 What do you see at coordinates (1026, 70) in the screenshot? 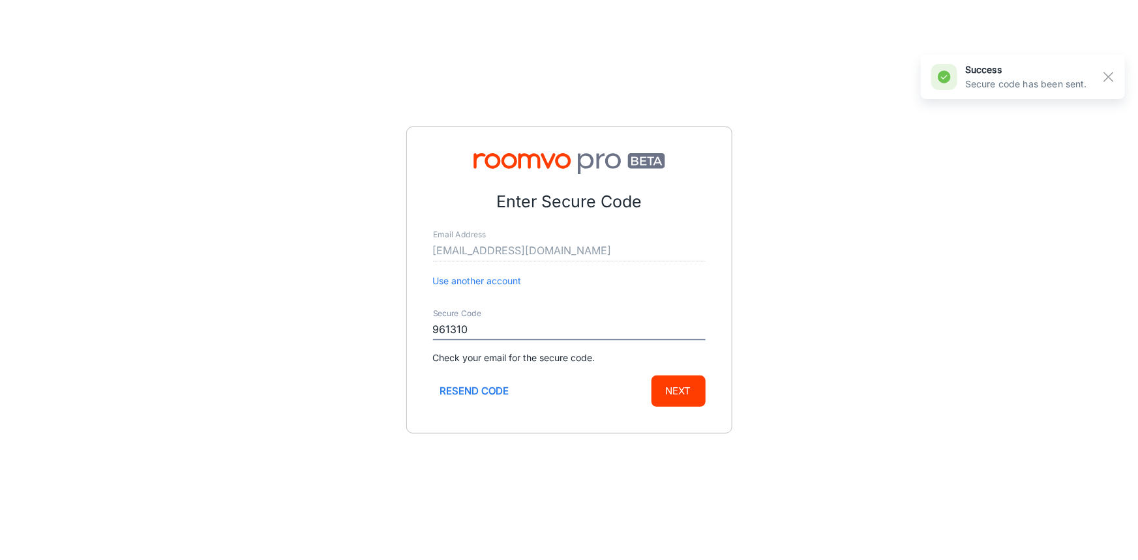
I see `h6: success` at bounding box center [1026, 70].